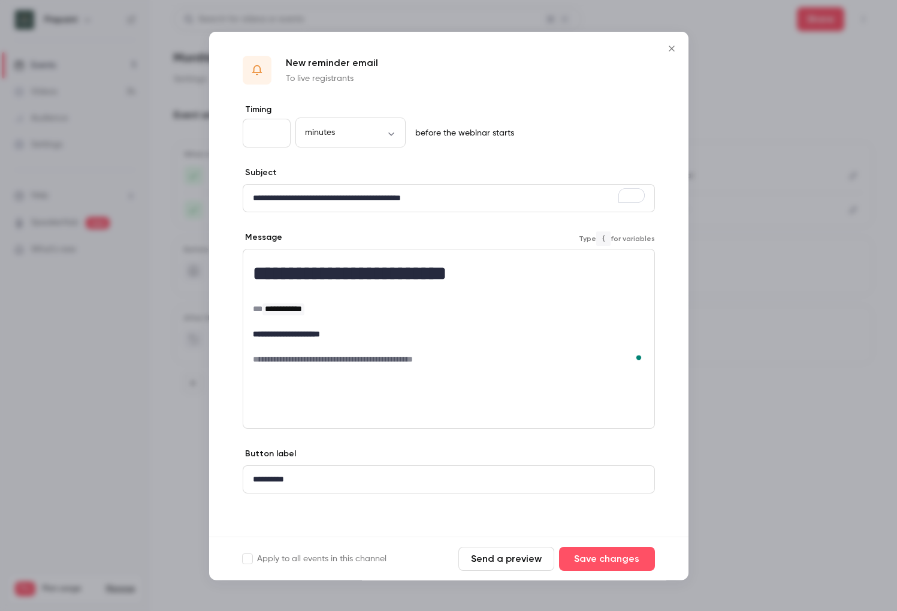  Describe the element at coordinates (462, 132) in the screenshot. I see `p: before the webinar starts` at that location.